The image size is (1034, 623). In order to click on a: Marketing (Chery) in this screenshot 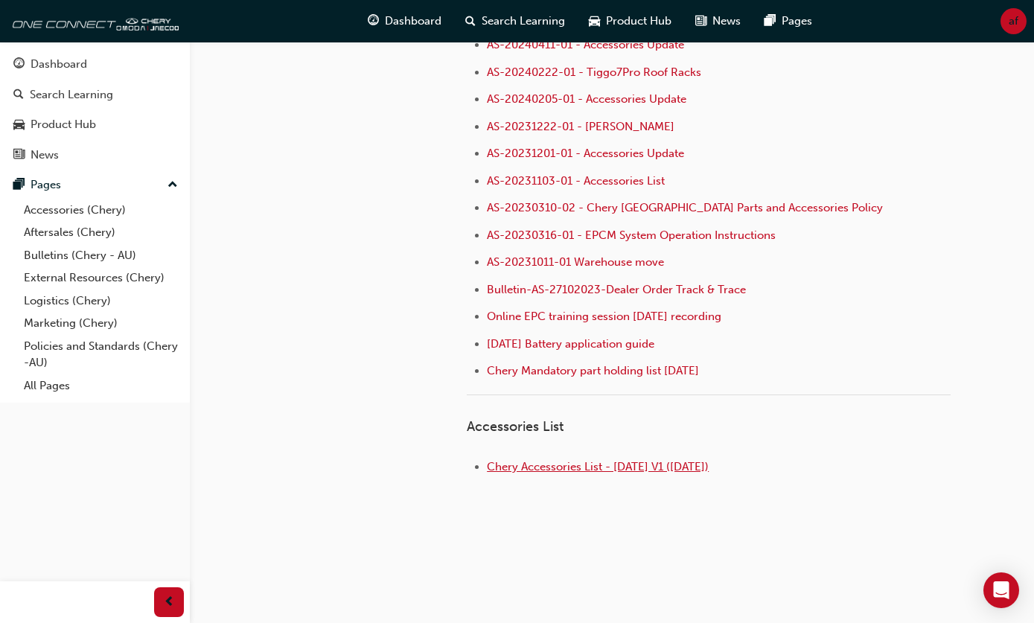, I will do `click(100, 323)`.